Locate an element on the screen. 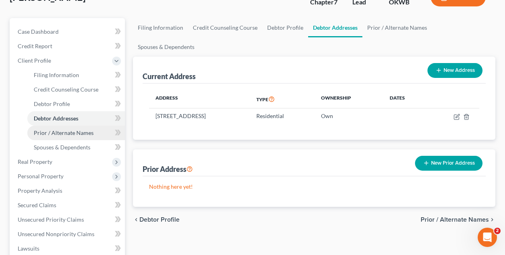 This screenshot has width=505, height=255. div: Prior Address is located at coordinates (167, 169).